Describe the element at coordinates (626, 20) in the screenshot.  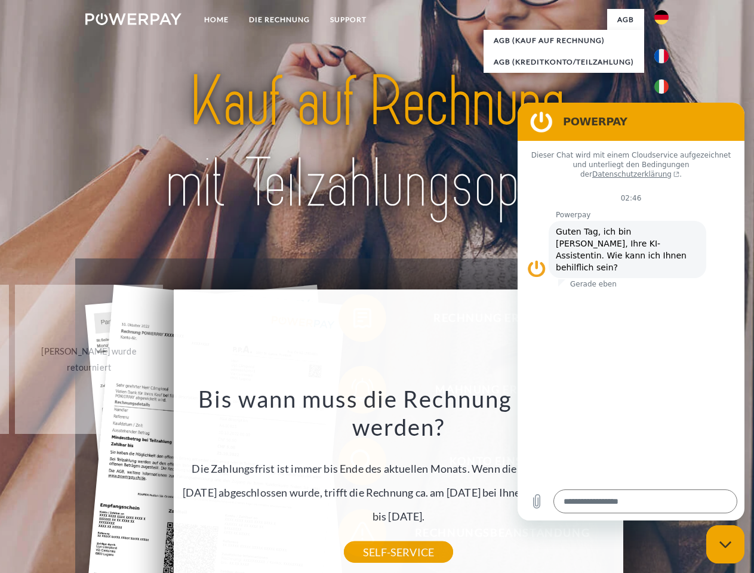
I see `a: agb` at that location.